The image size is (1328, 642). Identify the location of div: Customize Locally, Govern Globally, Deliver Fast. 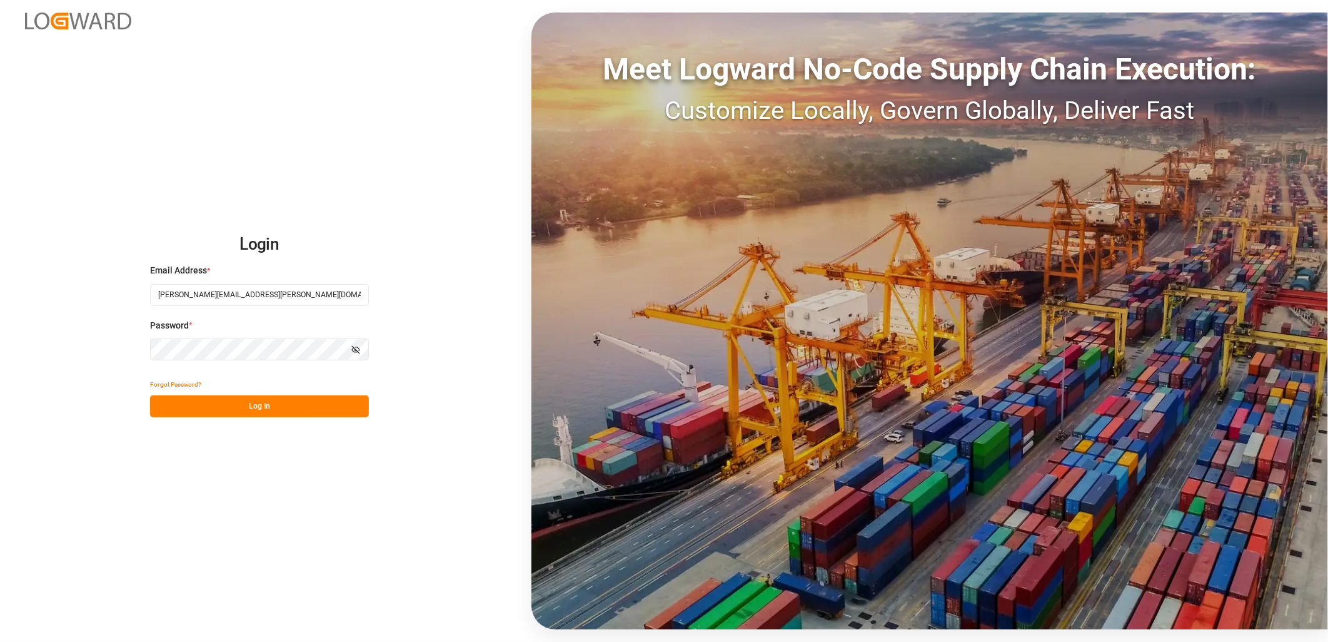
(930, 111).